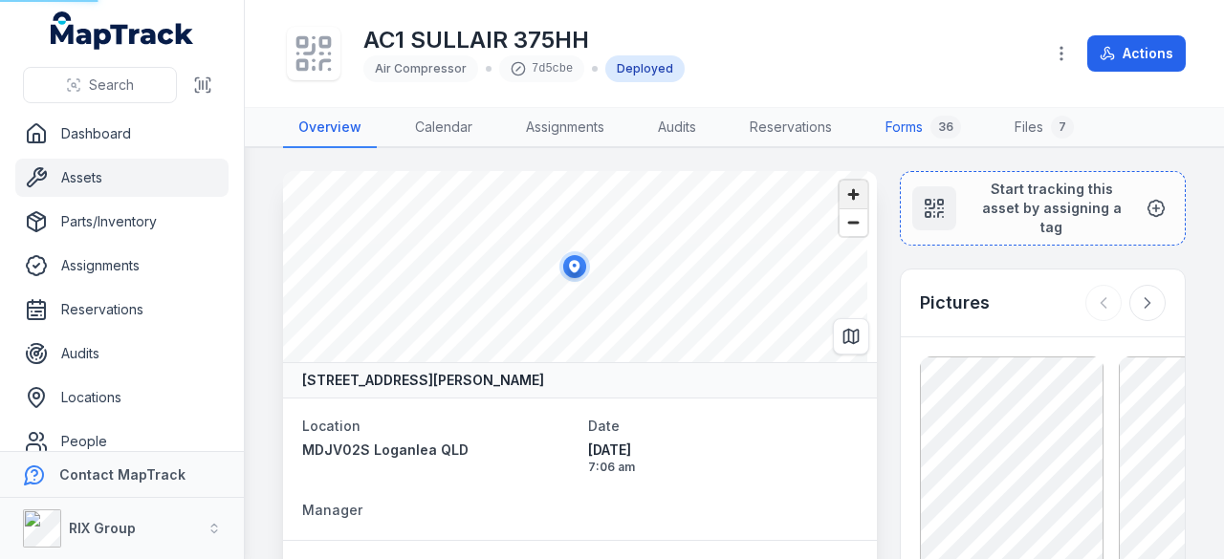 The height and width of the screenshot is (559, 1224). What do you see at coordinates (1051, 208) in the screenshot?
I see `span: Start tracking this asset by assigning a tag` at bounding box center [1051, 208].